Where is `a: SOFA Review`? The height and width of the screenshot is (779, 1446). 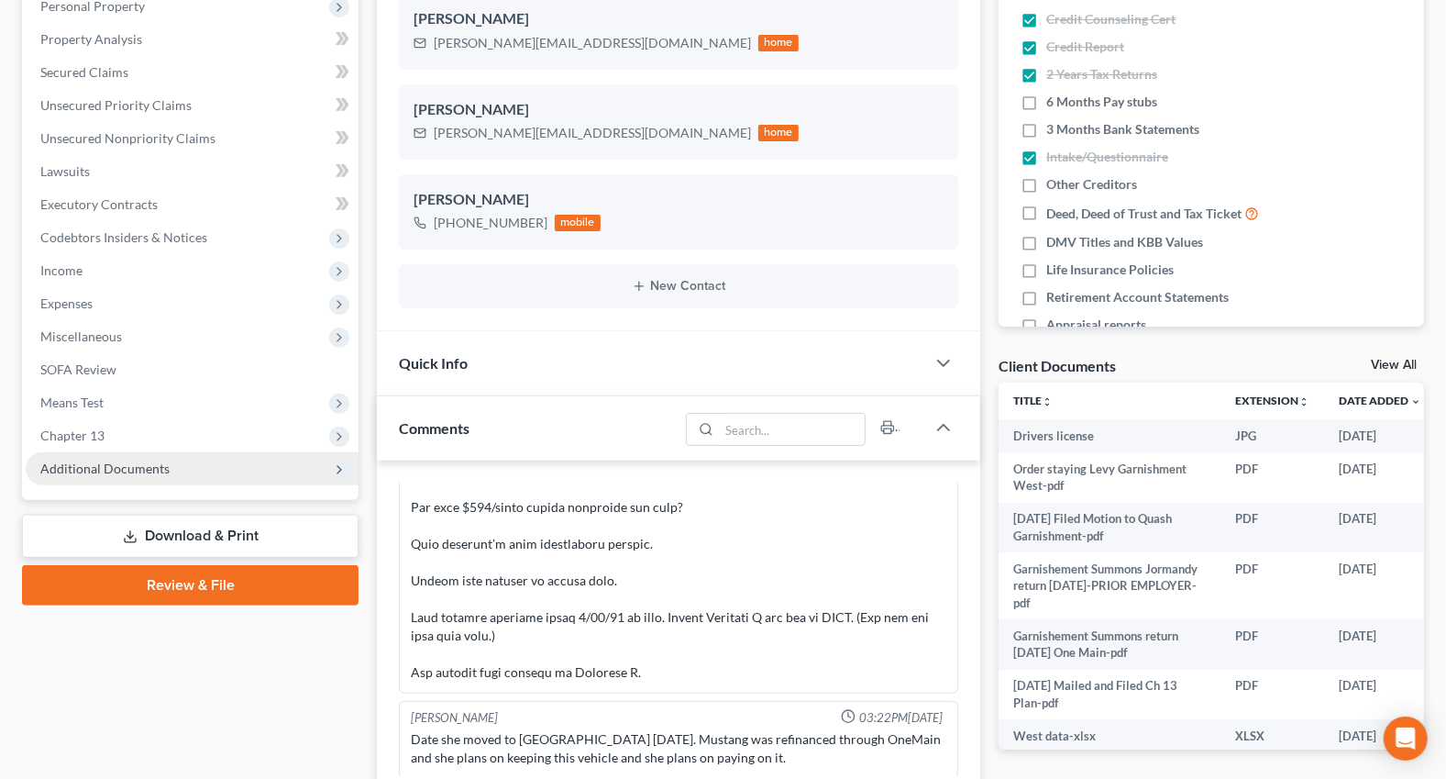 a: SOFA Review is located at coordinates (192, 370).